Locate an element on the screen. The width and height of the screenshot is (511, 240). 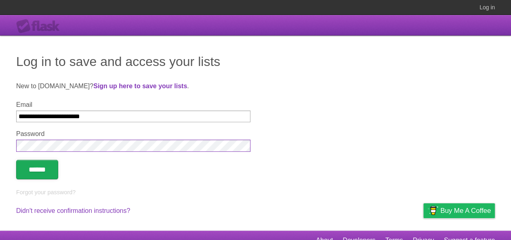
div: Flask is located at coordinates (40, 26).